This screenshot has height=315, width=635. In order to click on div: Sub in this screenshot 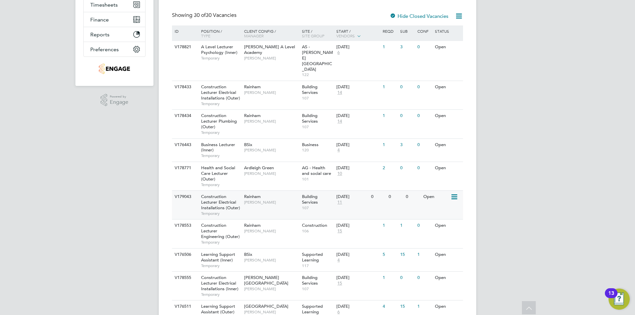, I will do `click(407, 31)`.